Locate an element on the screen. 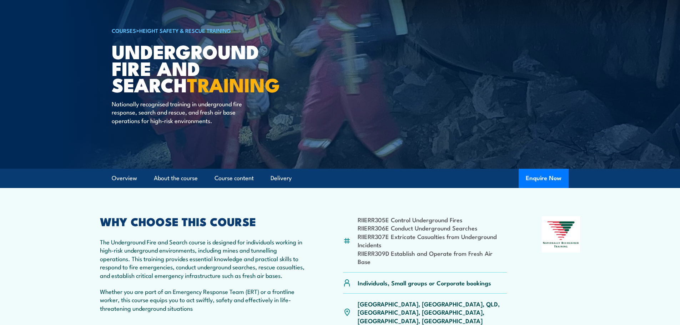  button: Enquire Now is located at coordinates (544, 178).